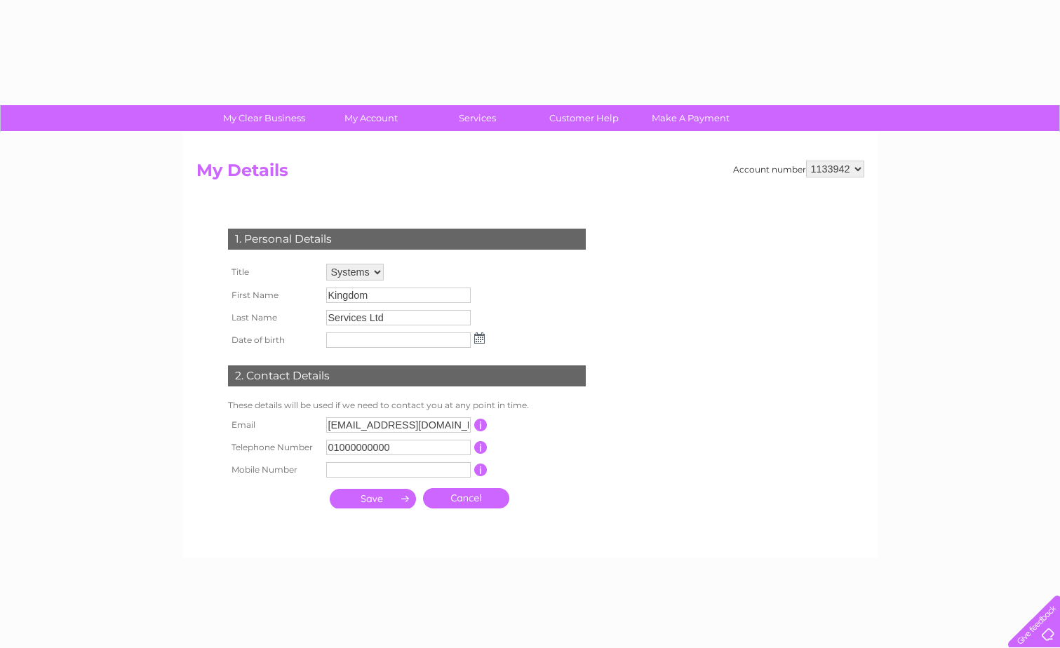 Image resolution: width=1060 pixels, height=648 pixels. Describe the element at coordinates (274, 425) in the screenshot. I see `th: Email` at that location.